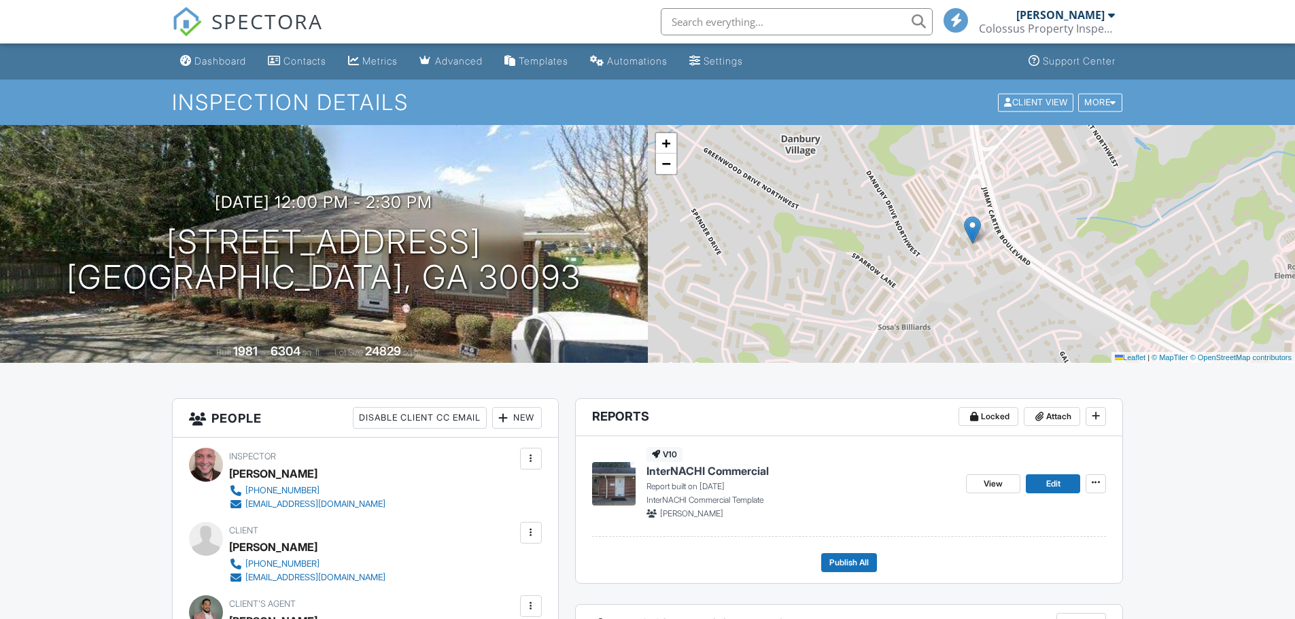 The image size is (1295, 619). I want to click on div: New, so click(517, 418).